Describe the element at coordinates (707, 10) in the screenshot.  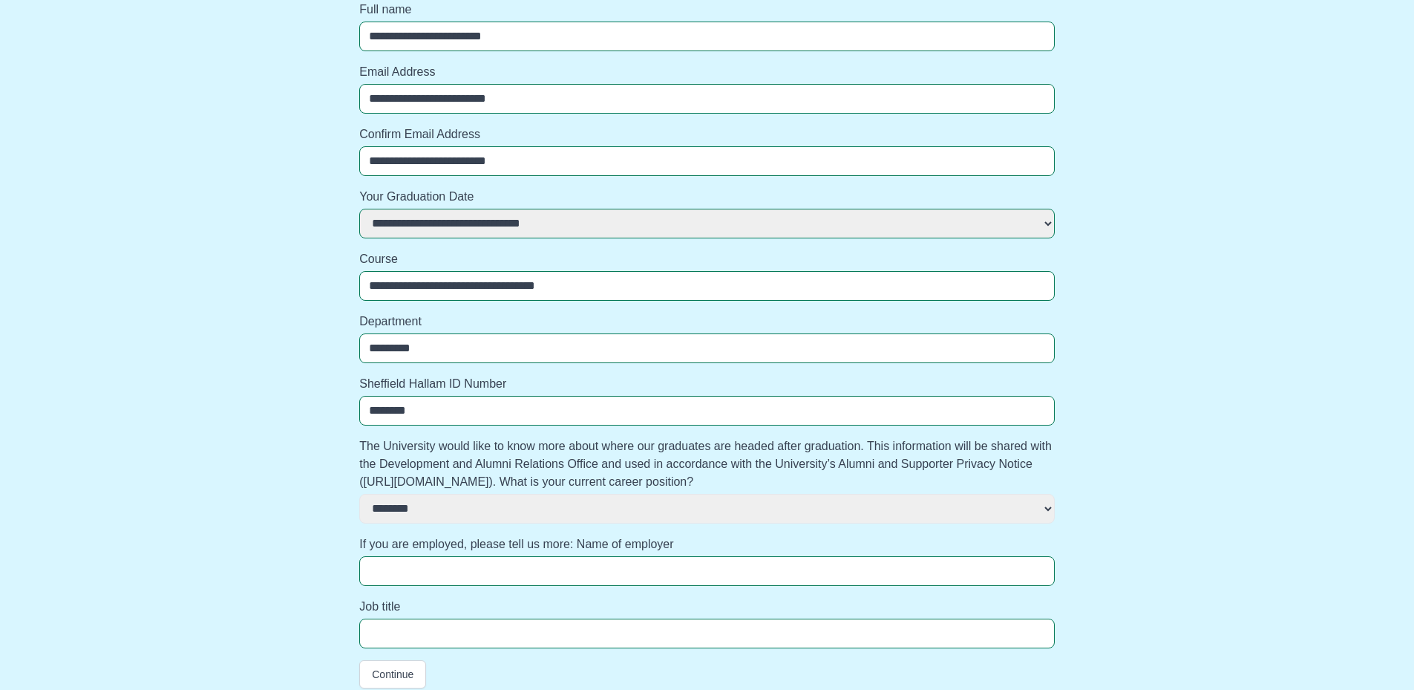
I see `label: Full name` at that location.